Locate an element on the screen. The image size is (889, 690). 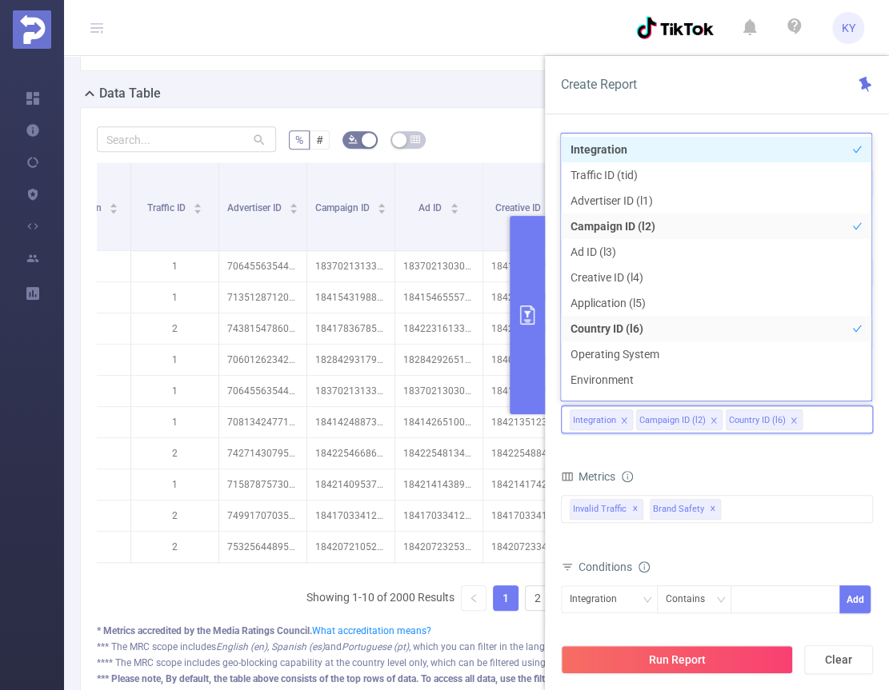
img: Protected Media is located at coordinates (32, 30).